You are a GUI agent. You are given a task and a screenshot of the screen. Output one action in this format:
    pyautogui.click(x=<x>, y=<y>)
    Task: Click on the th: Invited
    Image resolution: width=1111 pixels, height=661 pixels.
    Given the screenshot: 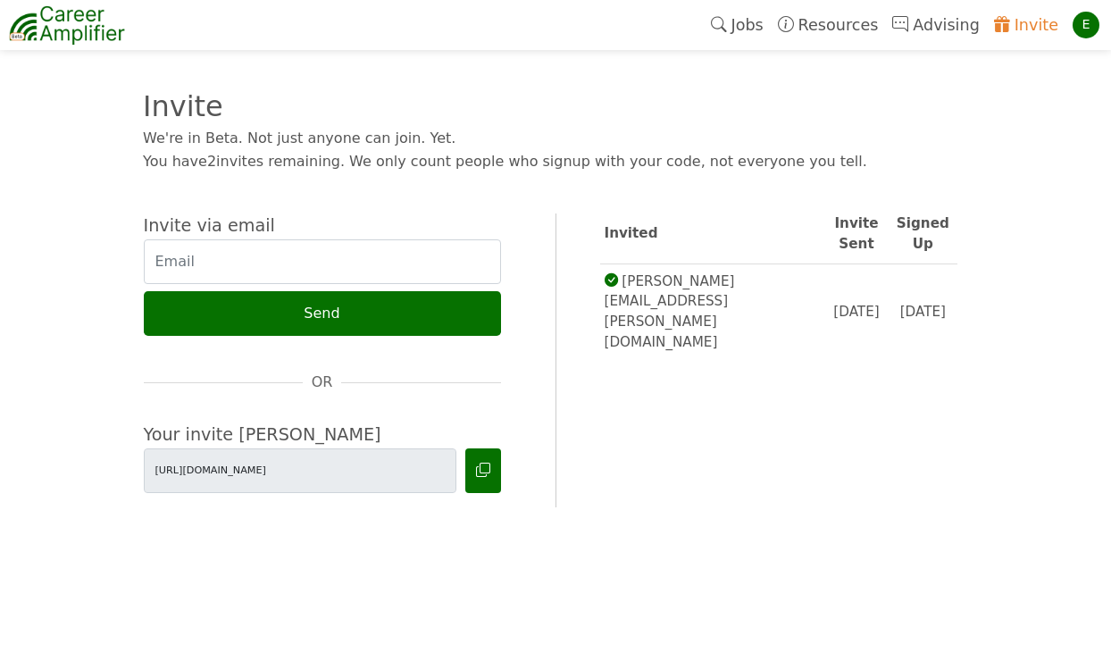 What is the action you would take?
    pyautogui.click(x=712, y=238)
    